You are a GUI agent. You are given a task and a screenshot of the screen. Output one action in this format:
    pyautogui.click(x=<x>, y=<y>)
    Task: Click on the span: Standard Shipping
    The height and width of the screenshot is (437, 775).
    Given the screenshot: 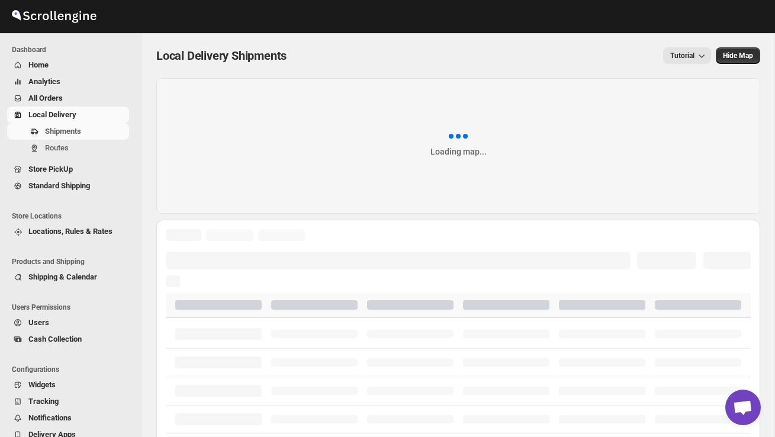 What is the action you would take?
    pyautogui.click(x=59, y=185)
    